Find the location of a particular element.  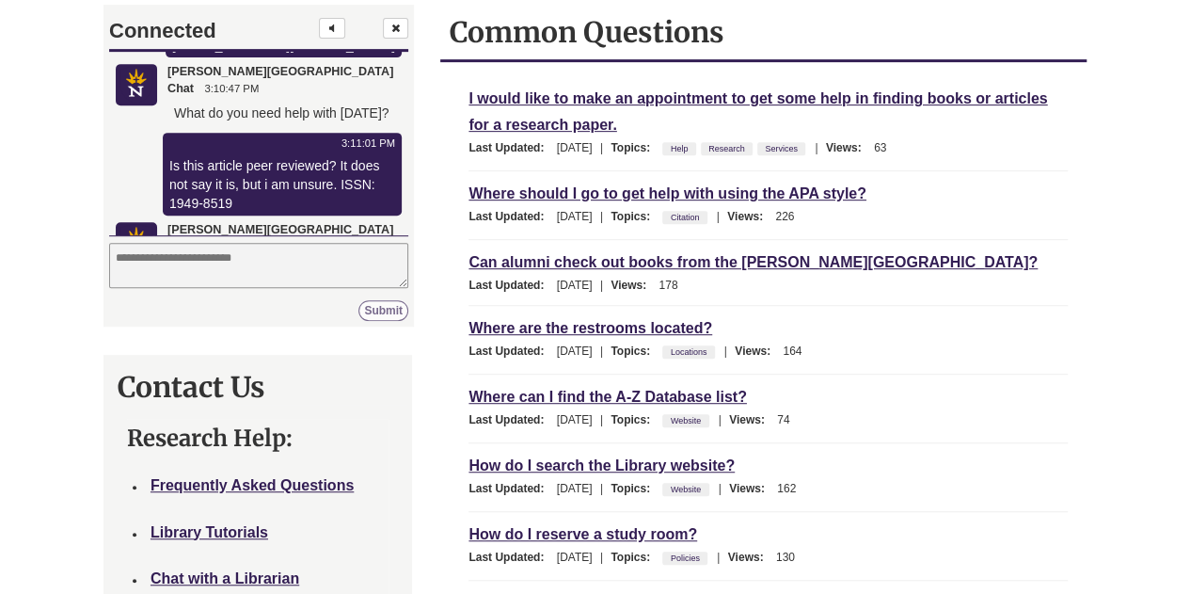

a: Citation is located at coordinates (685, 217).